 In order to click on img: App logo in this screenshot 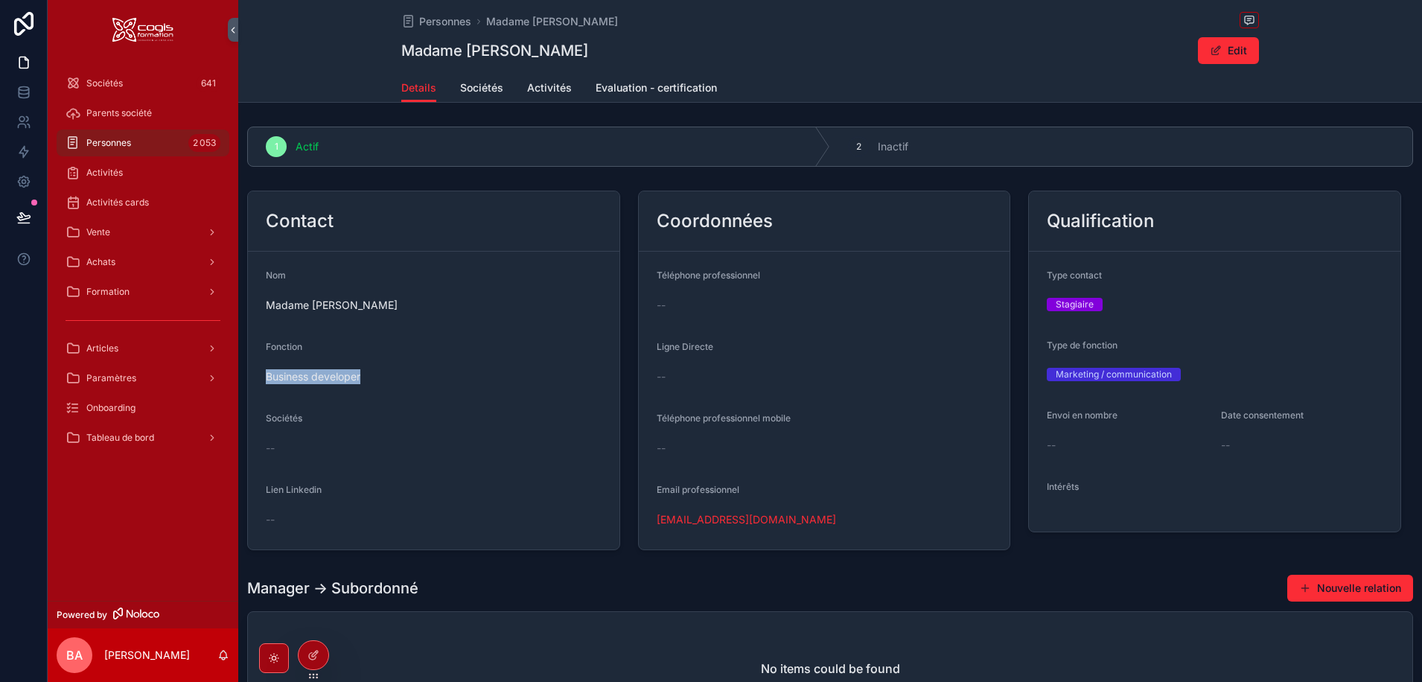, I will do `click(143, 30)`.